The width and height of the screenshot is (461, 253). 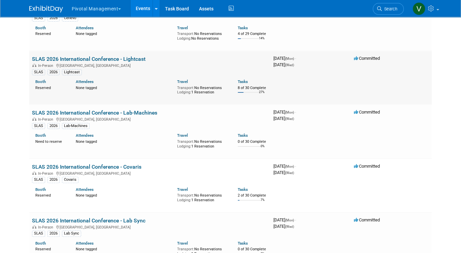 What do you see at coordinates (253, 196) in the screenshot?
I see `div: 2 of 30 Complete` at bounding box center [253, 196].